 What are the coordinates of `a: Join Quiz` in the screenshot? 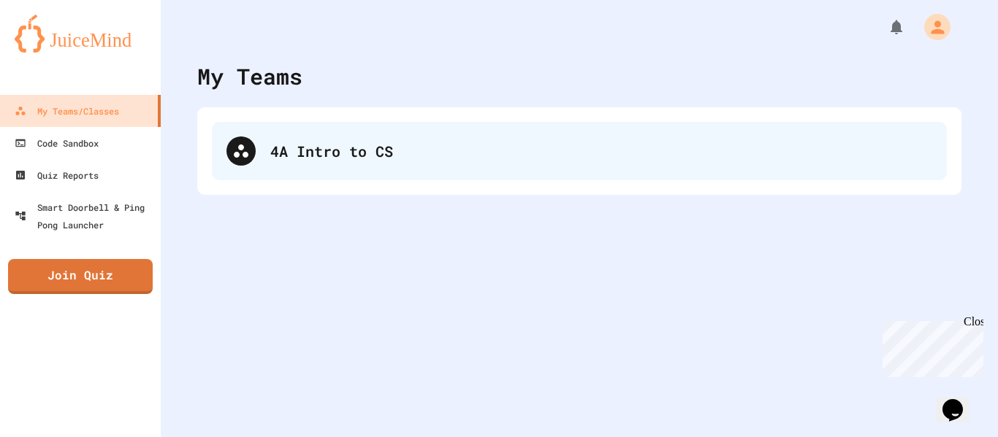 It's located at (80, 277).